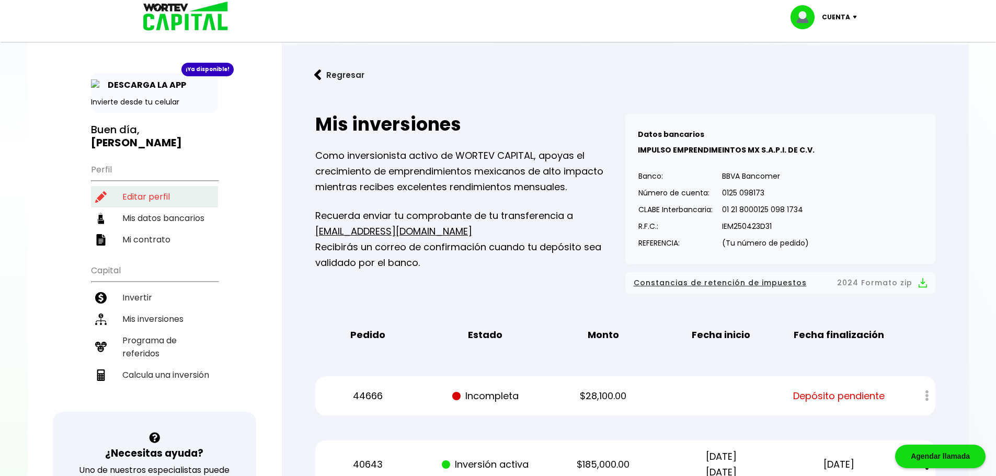 Image resolution: width=996 pixels, height=476 pixels. I want to click on button: Regresar, so click(339, 75).